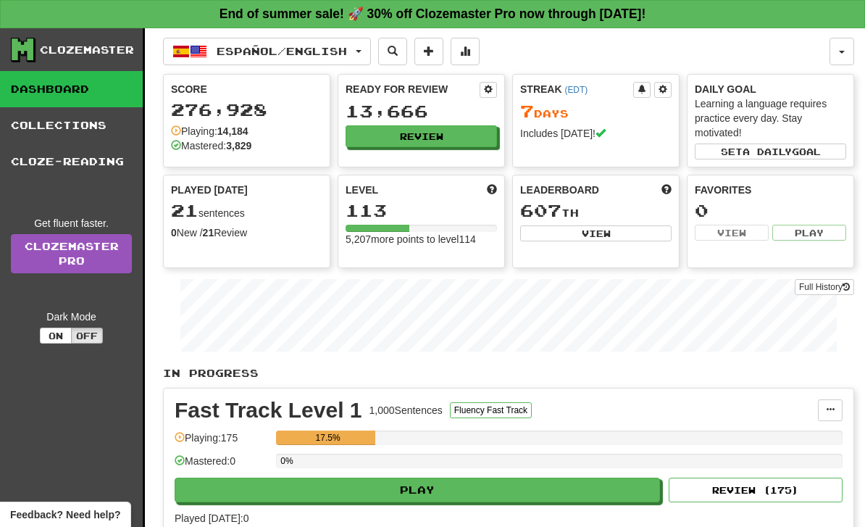 The image size is (865, 527). I want to click on div: 113, so click(421, 210).